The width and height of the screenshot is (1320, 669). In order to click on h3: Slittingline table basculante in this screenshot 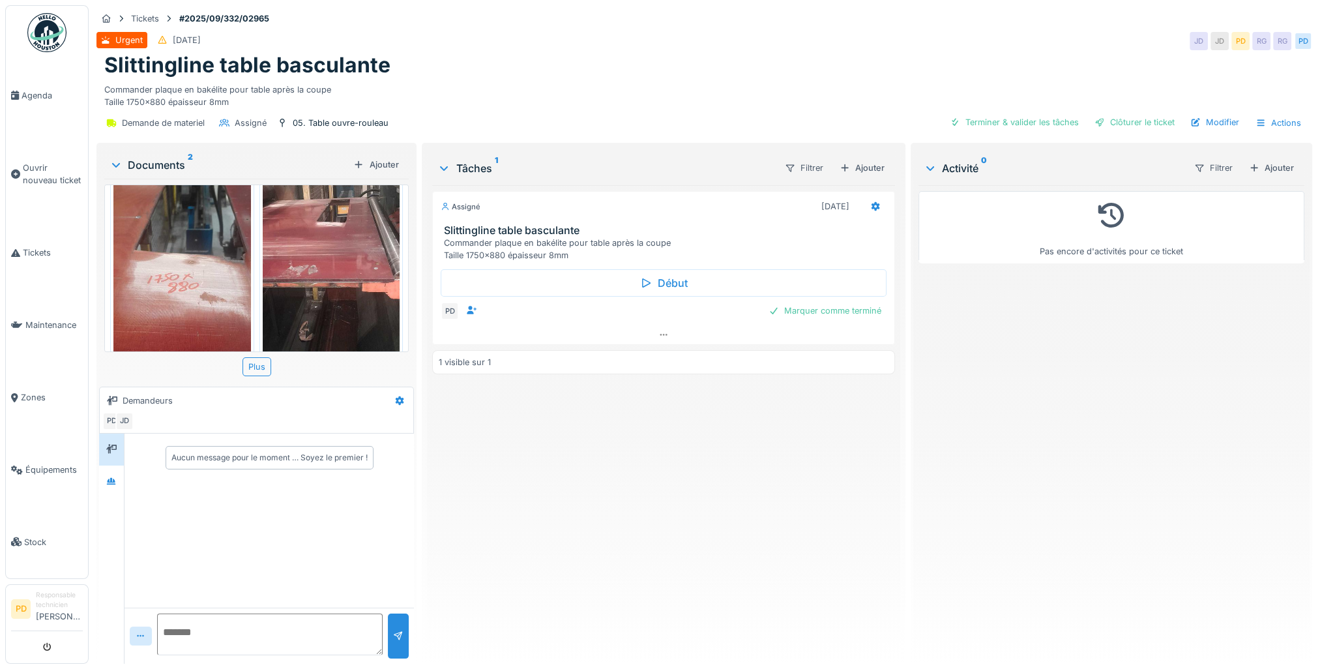, I will do `click(666, 230)`.